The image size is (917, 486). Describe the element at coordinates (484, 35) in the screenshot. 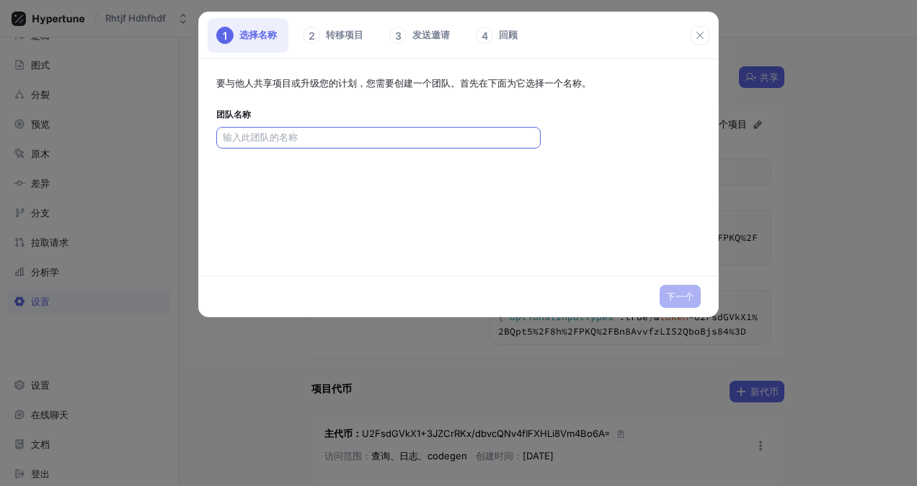

I see `div: 4` at that location.